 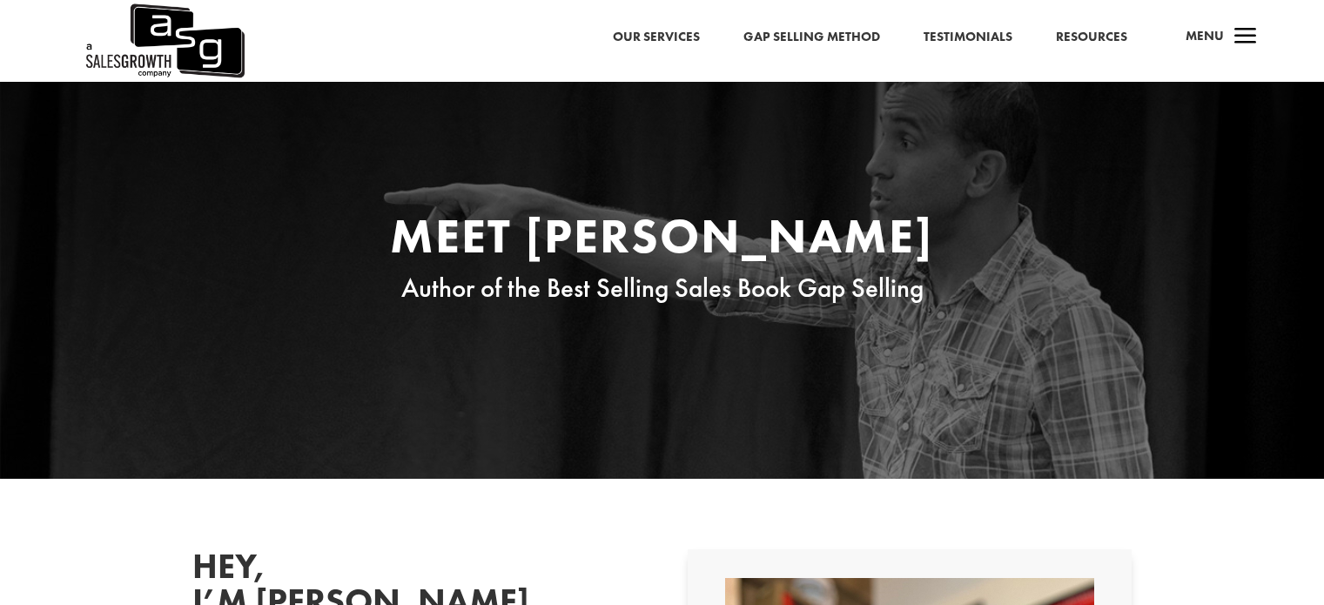 I want to click on span: a, so click(x=1246, y=37).